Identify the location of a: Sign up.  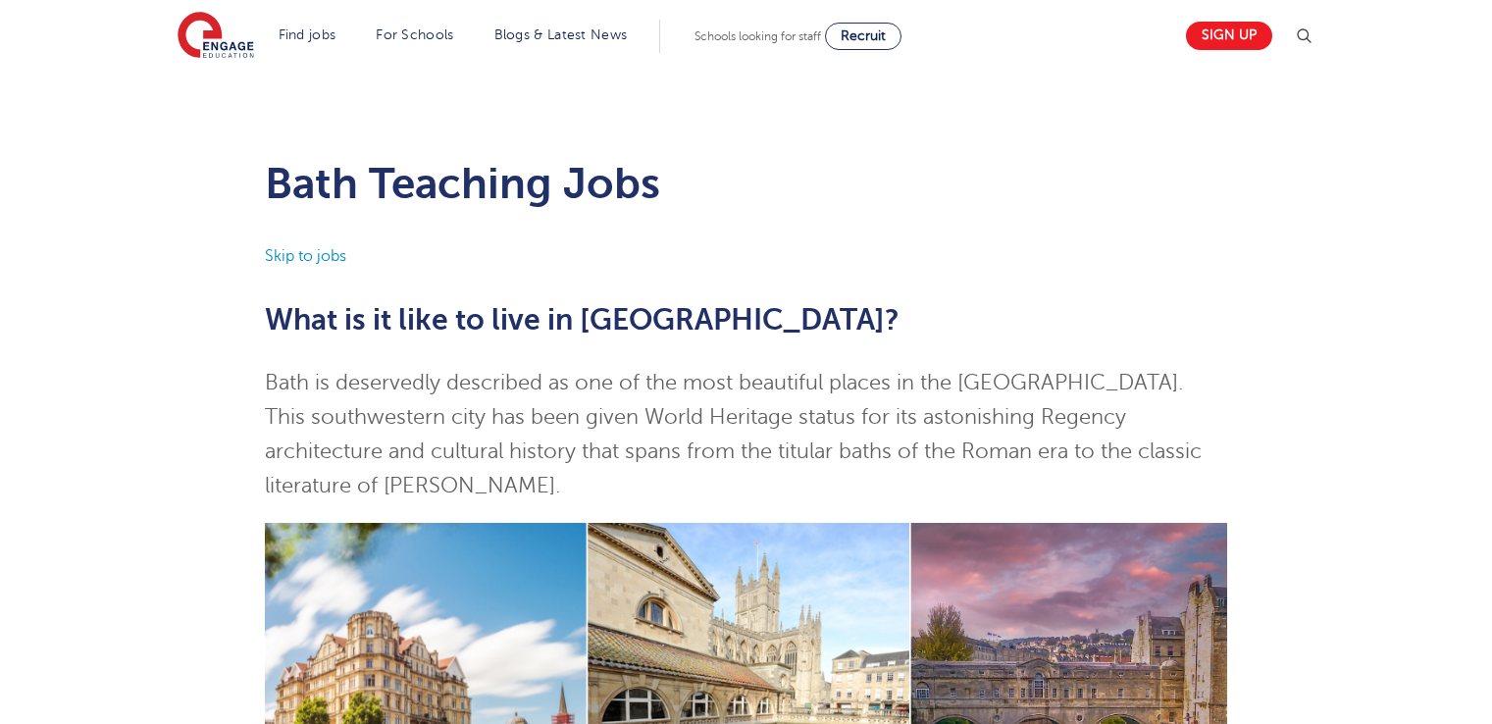
(1229, 35).